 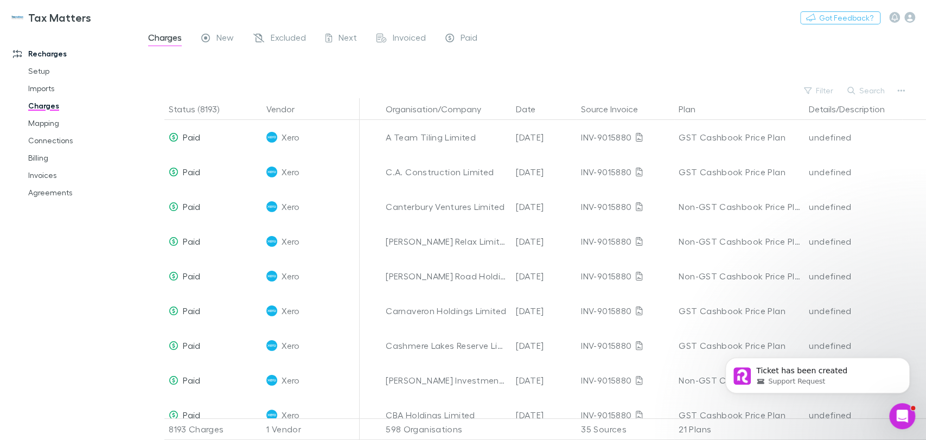 What do you see at coordinates (440, 109) in the screenshot?
I see `button: Organisation/Company` at bounding box center [440, 109].